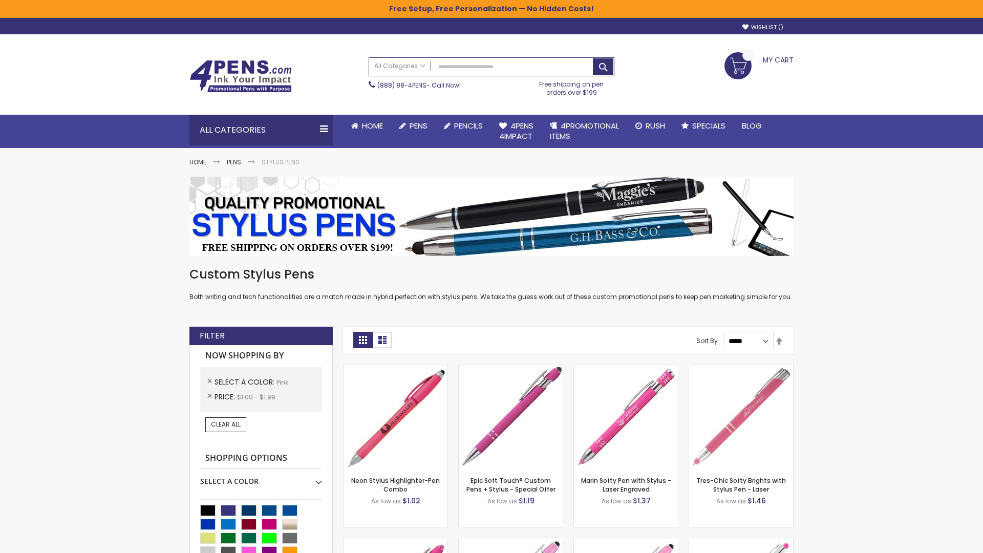  I want to click on strong: Filter, so click(212, 336).